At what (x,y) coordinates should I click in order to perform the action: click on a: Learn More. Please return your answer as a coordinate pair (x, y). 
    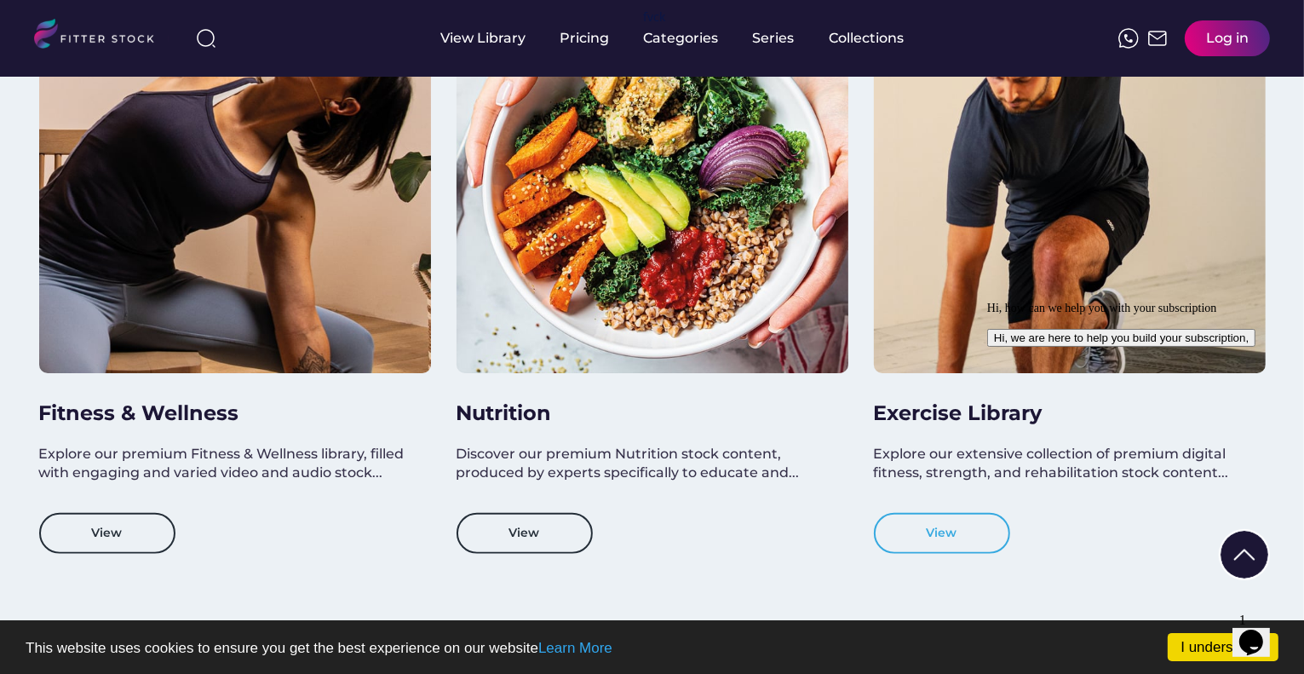
    Looking at the image, I should click on (575, 647).